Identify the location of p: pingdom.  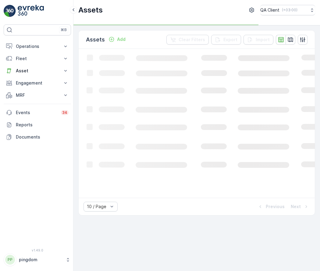
(41, 260).